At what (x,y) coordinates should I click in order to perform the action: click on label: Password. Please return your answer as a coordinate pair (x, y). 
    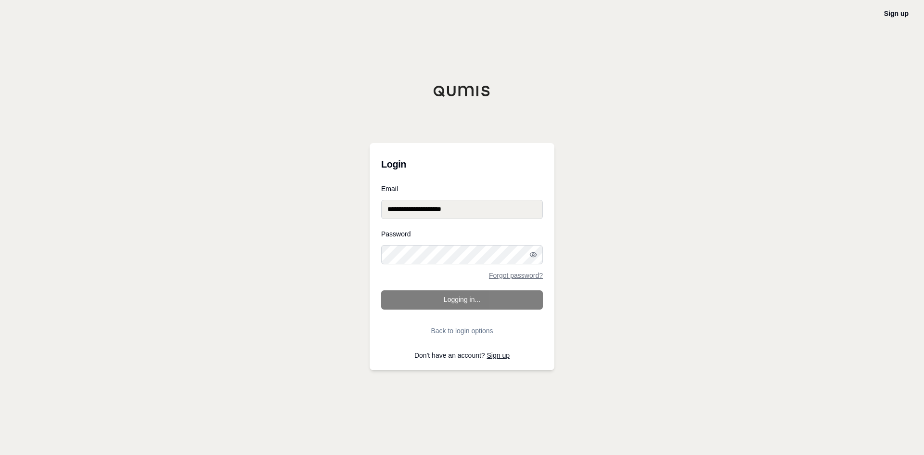
    Looking at the image, I should click on (462, 234).